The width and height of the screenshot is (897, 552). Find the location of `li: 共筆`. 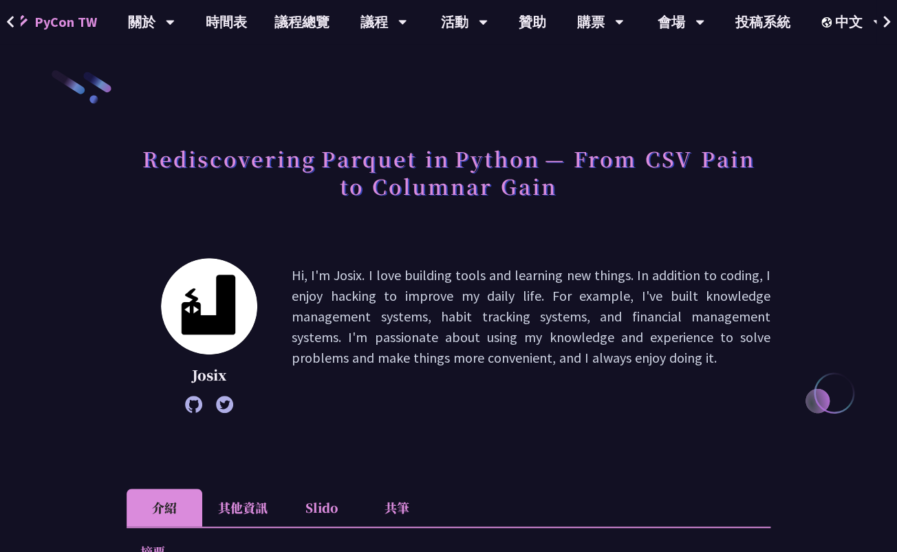

li: 共筆 is located at coordinates (397, 507).